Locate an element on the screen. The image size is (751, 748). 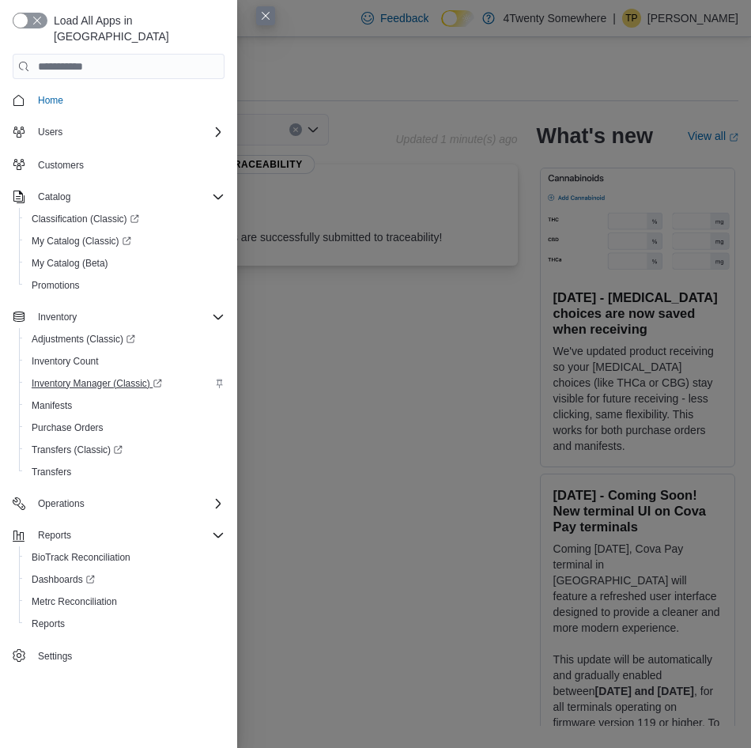
button: Purchase Orders is located at coordinates (125, 428).